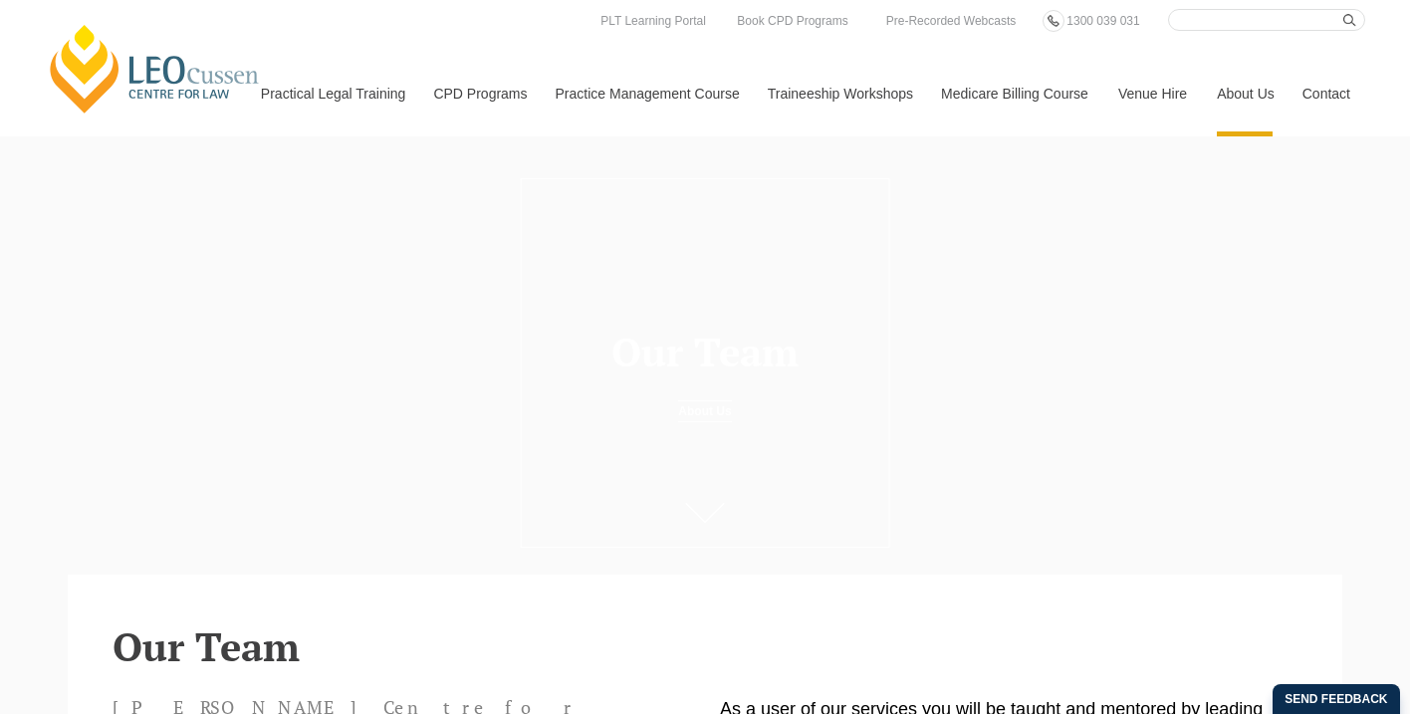  What do you see at coordinates (1103, 21) in the screenshot?
I see `a: 1300 039 031` at bounding box center [1103, 21].